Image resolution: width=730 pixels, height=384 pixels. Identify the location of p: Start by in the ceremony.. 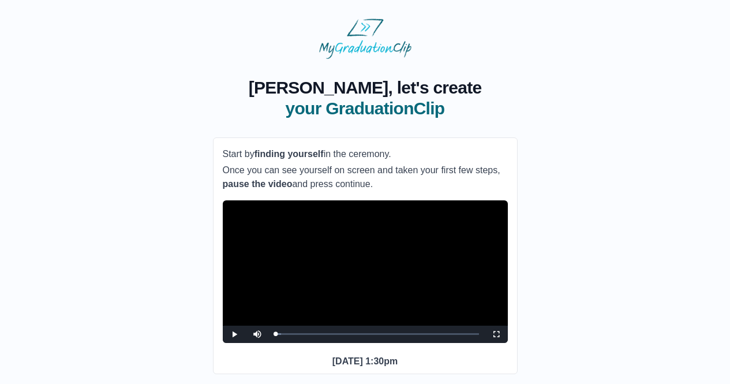
(365, 154).